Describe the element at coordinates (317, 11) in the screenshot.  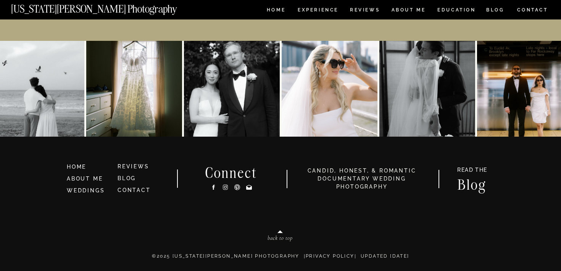
I see `a: Experience` at that location.